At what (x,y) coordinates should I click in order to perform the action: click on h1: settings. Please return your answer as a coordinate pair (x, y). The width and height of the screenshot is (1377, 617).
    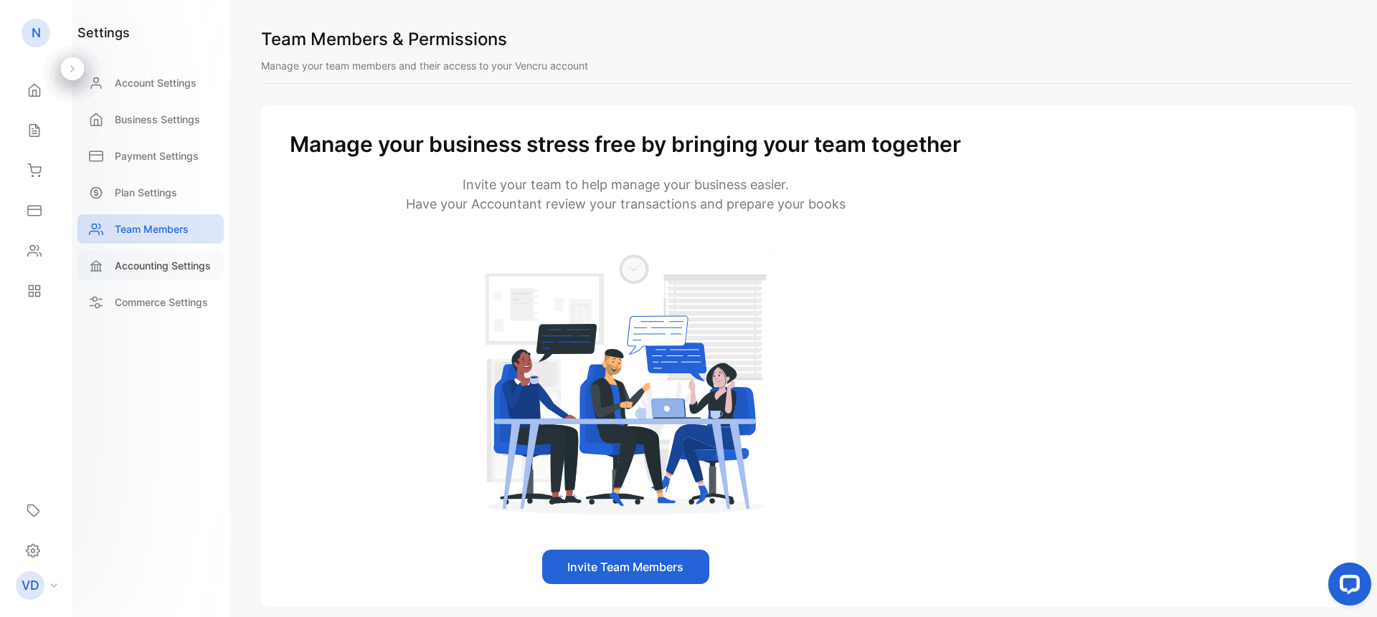
    Looking at the image, I should click on (103, 32).